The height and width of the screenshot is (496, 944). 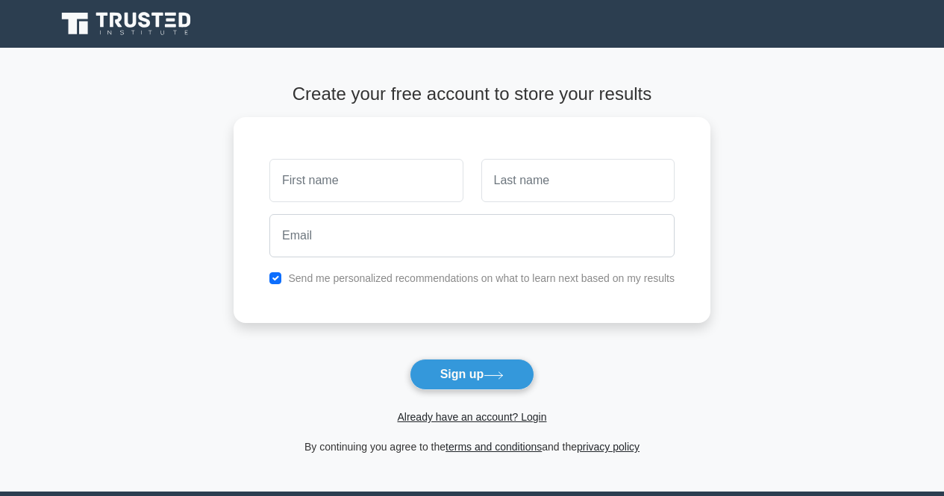 What do you see at coordinates (481, 278) in the screenshot?
I see `label: Send me personalized recommendations on what to learn next based on my results` at bounding box center [481, 278].